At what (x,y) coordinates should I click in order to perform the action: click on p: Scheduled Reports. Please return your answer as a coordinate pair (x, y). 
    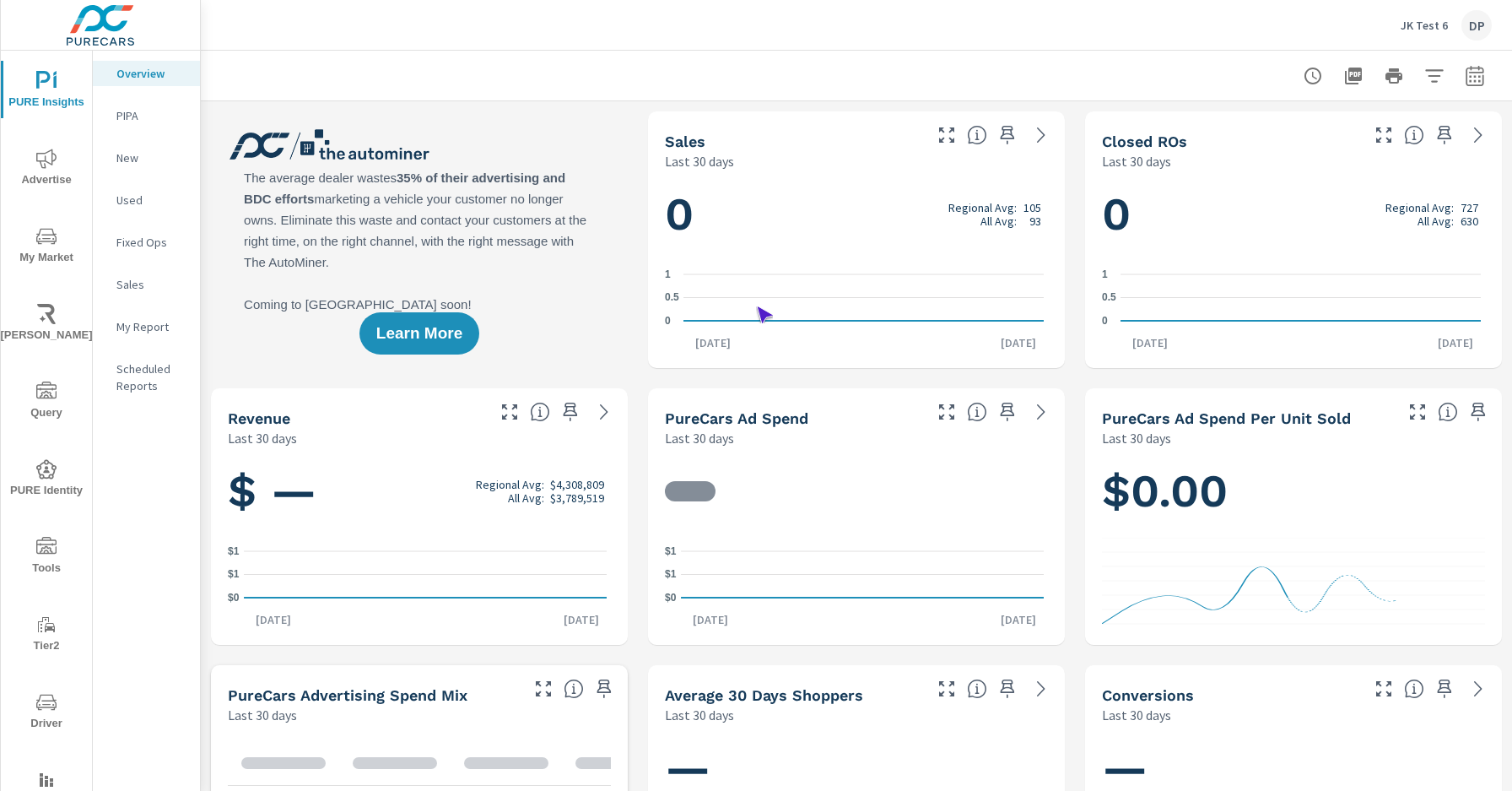
    Looking at the image, I should click on (151, 377).